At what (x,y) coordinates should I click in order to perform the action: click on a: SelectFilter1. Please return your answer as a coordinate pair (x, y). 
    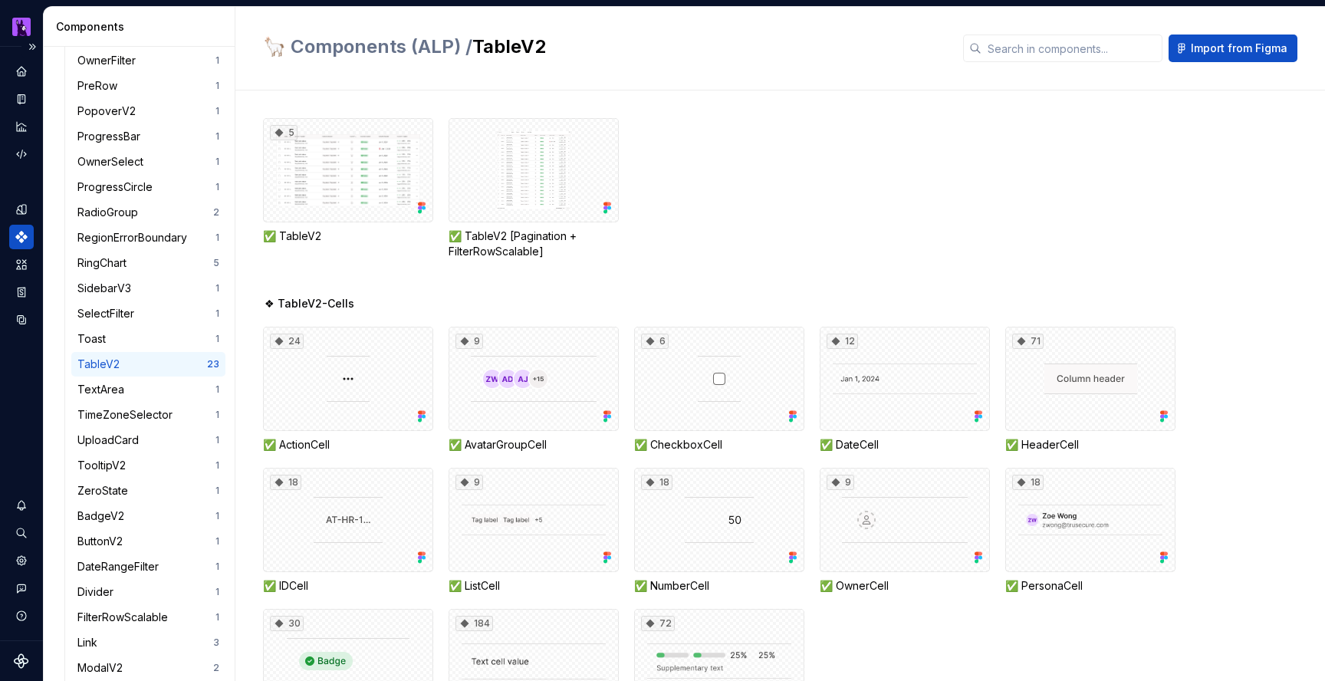
    Looking at the image, I should click on (148, 314).